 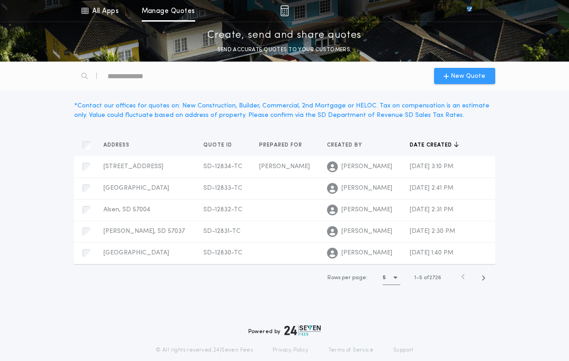 I want to click on a: Privacy Policy, so click(x=291, y=350).